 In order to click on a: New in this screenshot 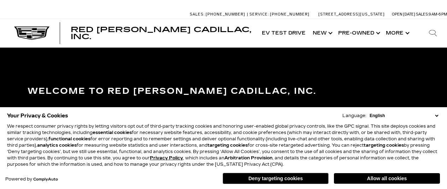, I will do `click(322, 33)`.